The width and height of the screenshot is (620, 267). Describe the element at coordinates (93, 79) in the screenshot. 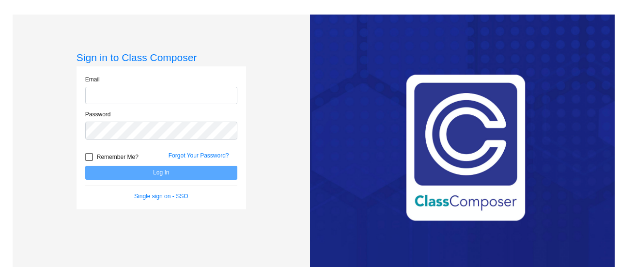

I see `label: Email` at that location.